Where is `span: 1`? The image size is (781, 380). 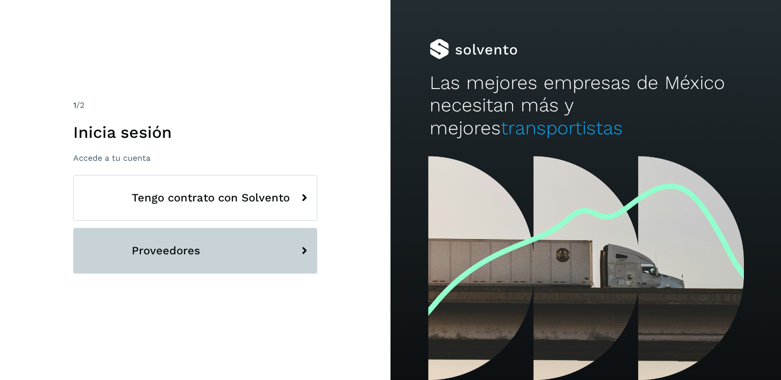 span: 1 is located at coordinates (75, 105).